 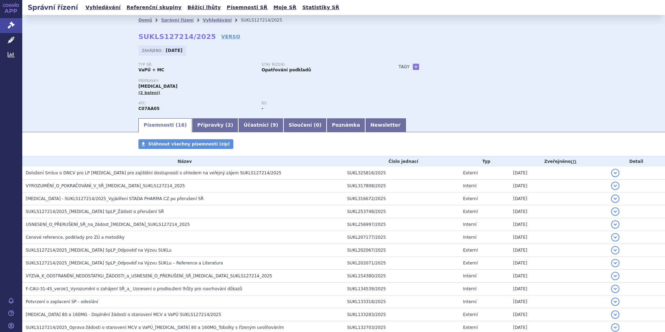 I want to click on td: SUKL317808/2025, so click(x=401, y=186).